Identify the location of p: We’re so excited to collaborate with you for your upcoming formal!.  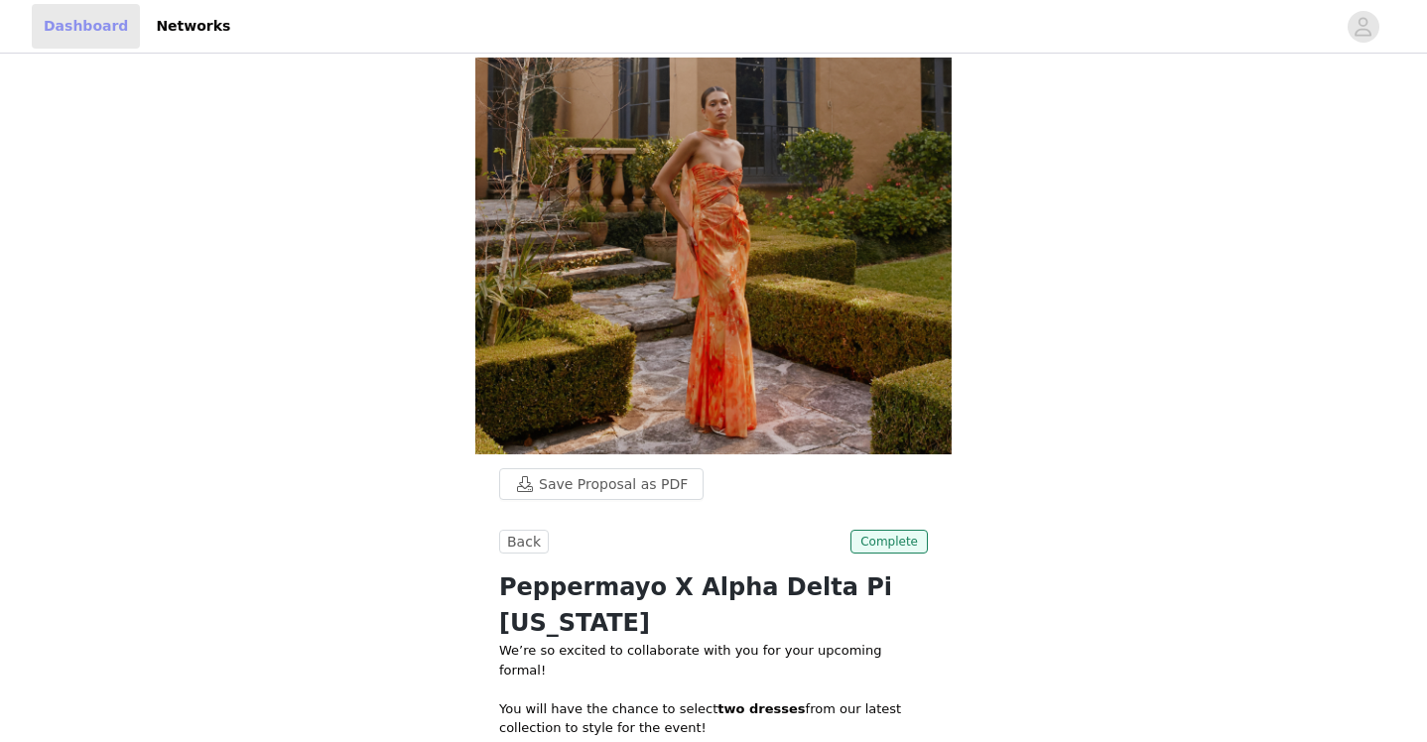
(713, 660).